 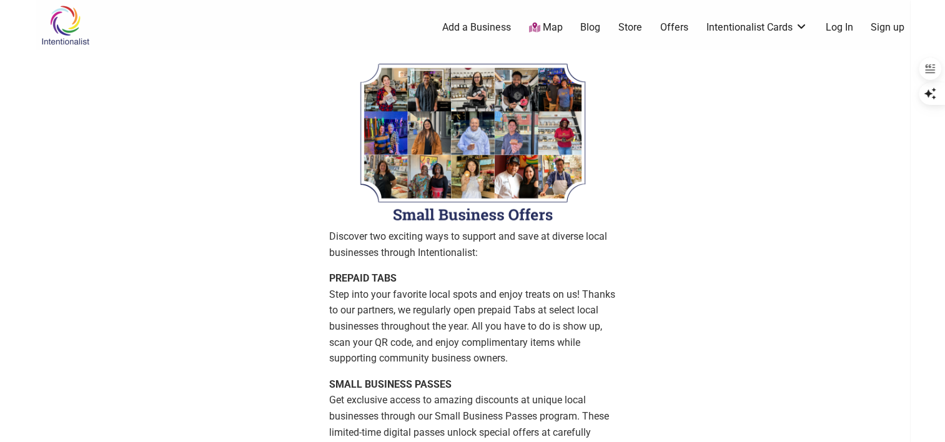 I want to click on a: Blog, so click(x=590, y=27).